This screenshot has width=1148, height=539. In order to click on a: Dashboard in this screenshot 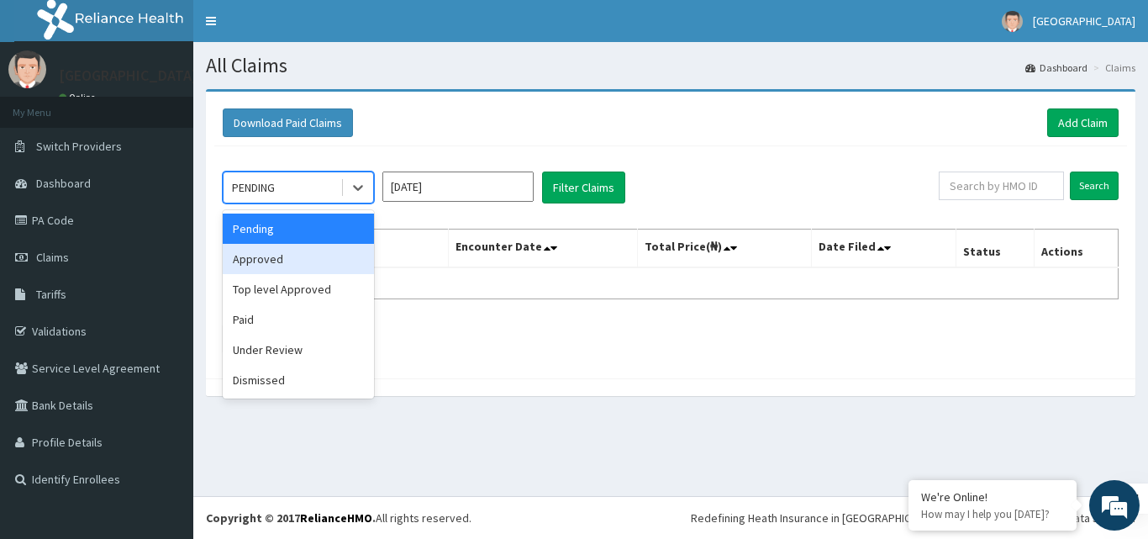, I will do `click(1057, 67)`.